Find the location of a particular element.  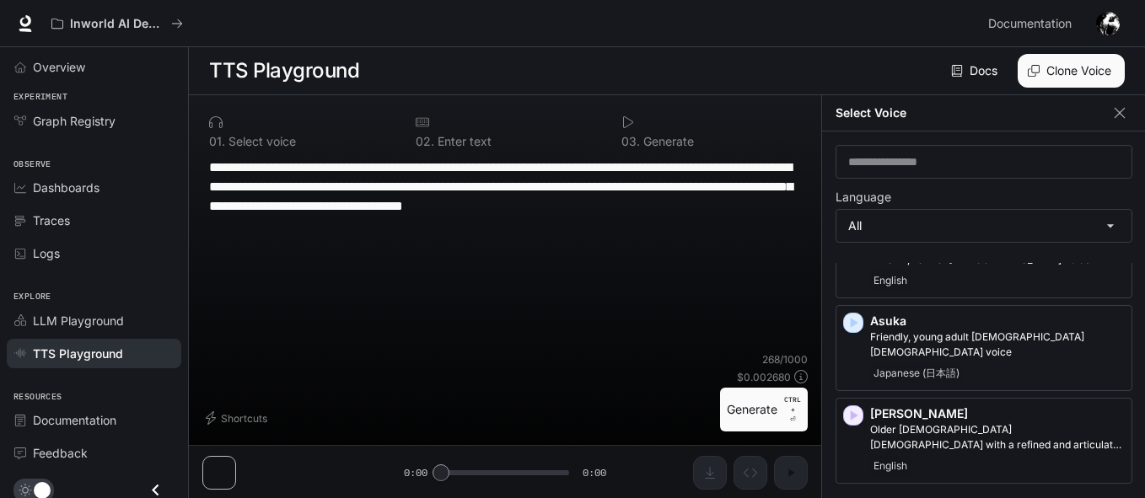

span: LLM Playground is located at coordinates (78, 320).